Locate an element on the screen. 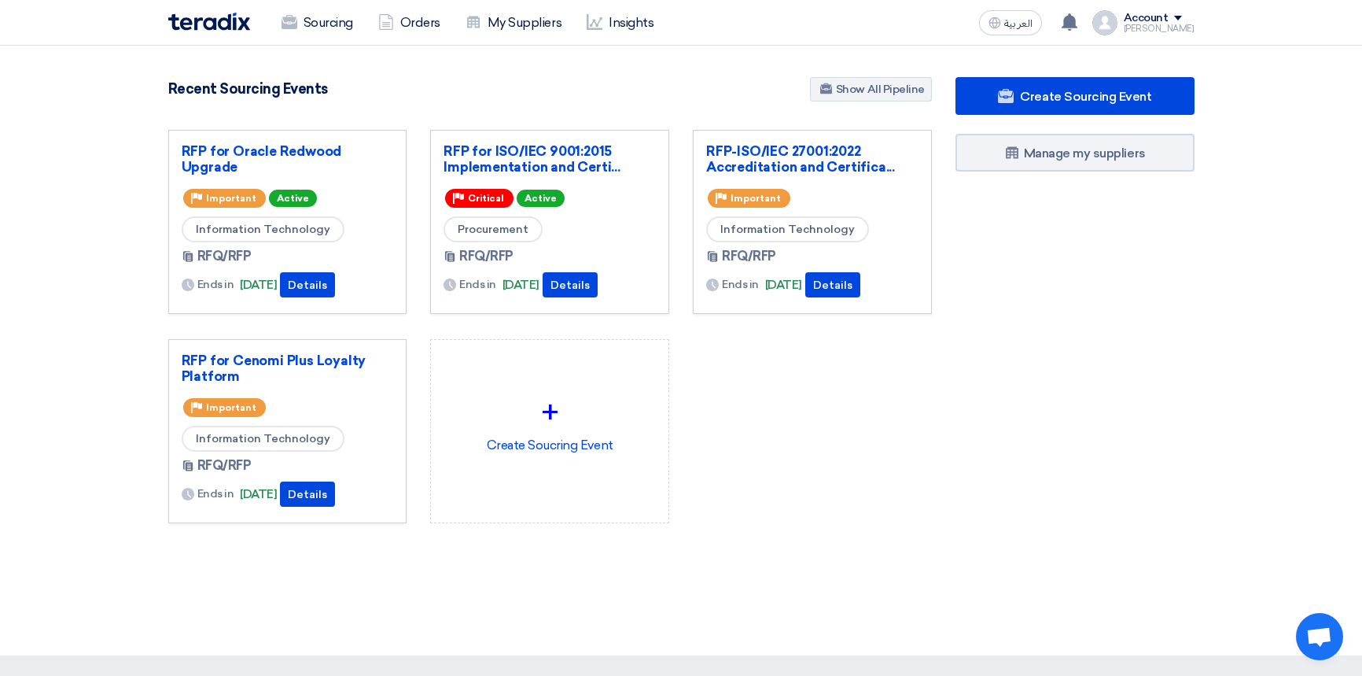  a: Insights is located at coordinates (620, 23).